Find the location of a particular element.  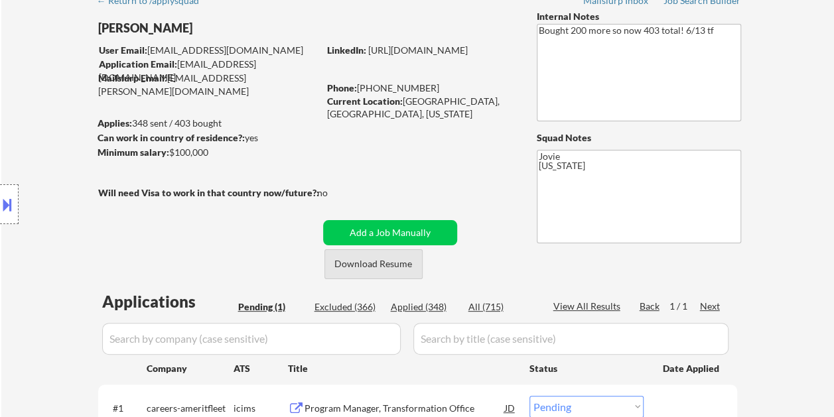

div: View All Results is located at coordinates (589, 307).